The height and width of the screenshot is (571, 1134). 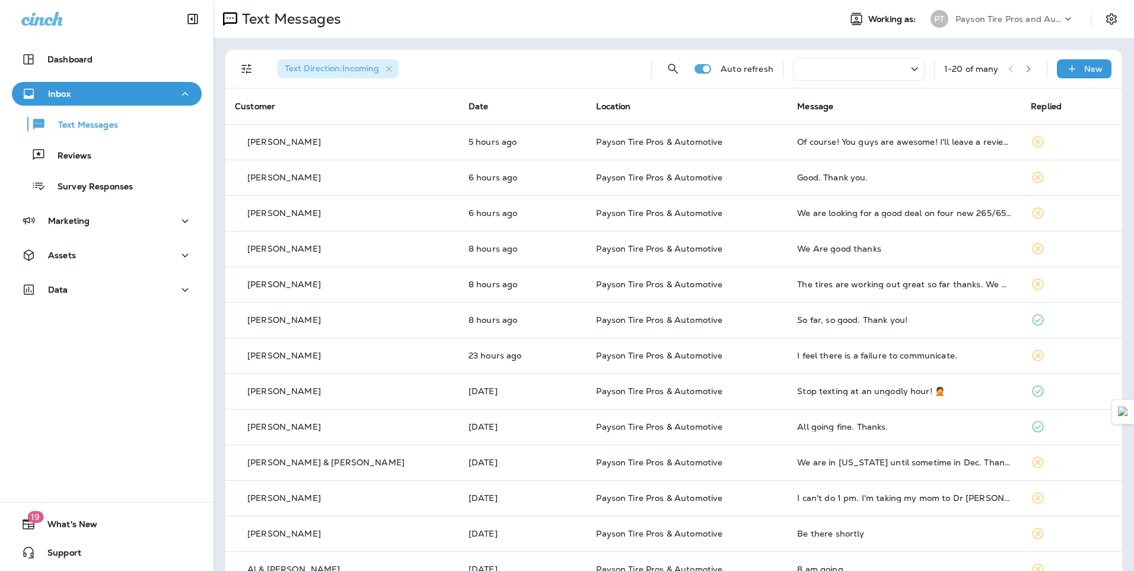 What do you see at coordinates (107, 255) in the screenshot?
I see `button: Assets` at bounding box center [107, 255].